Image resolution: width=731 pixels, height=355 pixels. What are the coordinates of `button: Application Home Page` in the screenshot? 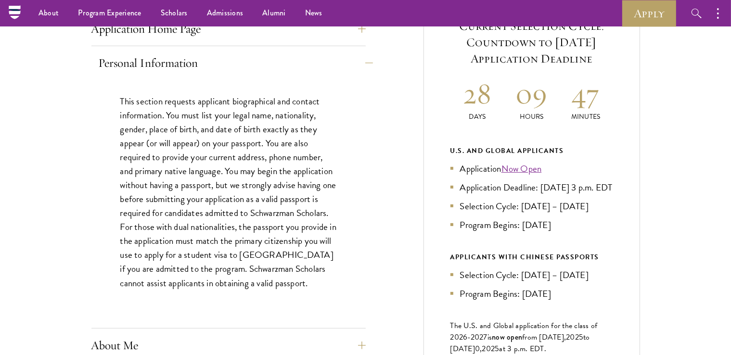 It's located at (229, 29).